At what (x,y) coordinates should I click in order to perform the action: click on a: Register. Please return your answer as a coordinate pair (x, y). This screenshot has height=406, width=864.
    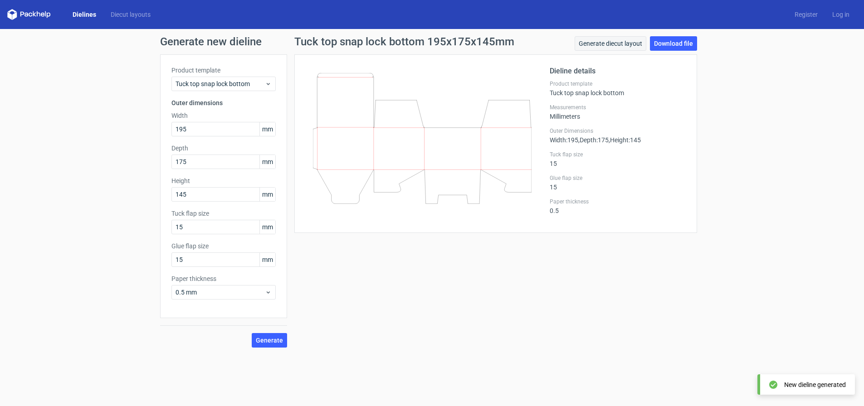
    Looking at the image, I should click on (806, 15).